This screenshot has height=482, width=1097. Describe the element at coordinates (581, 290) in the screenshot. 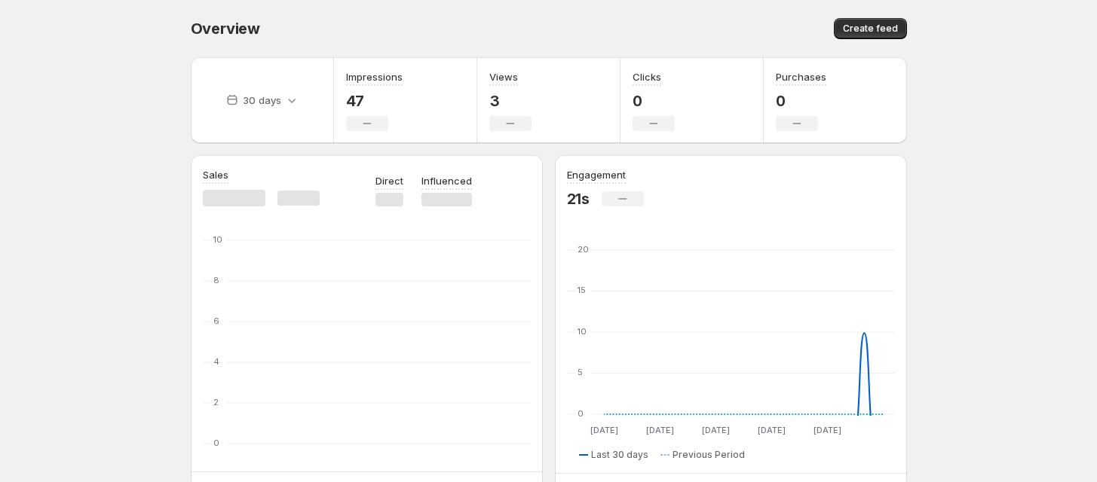

I see `text: 15` at that location.